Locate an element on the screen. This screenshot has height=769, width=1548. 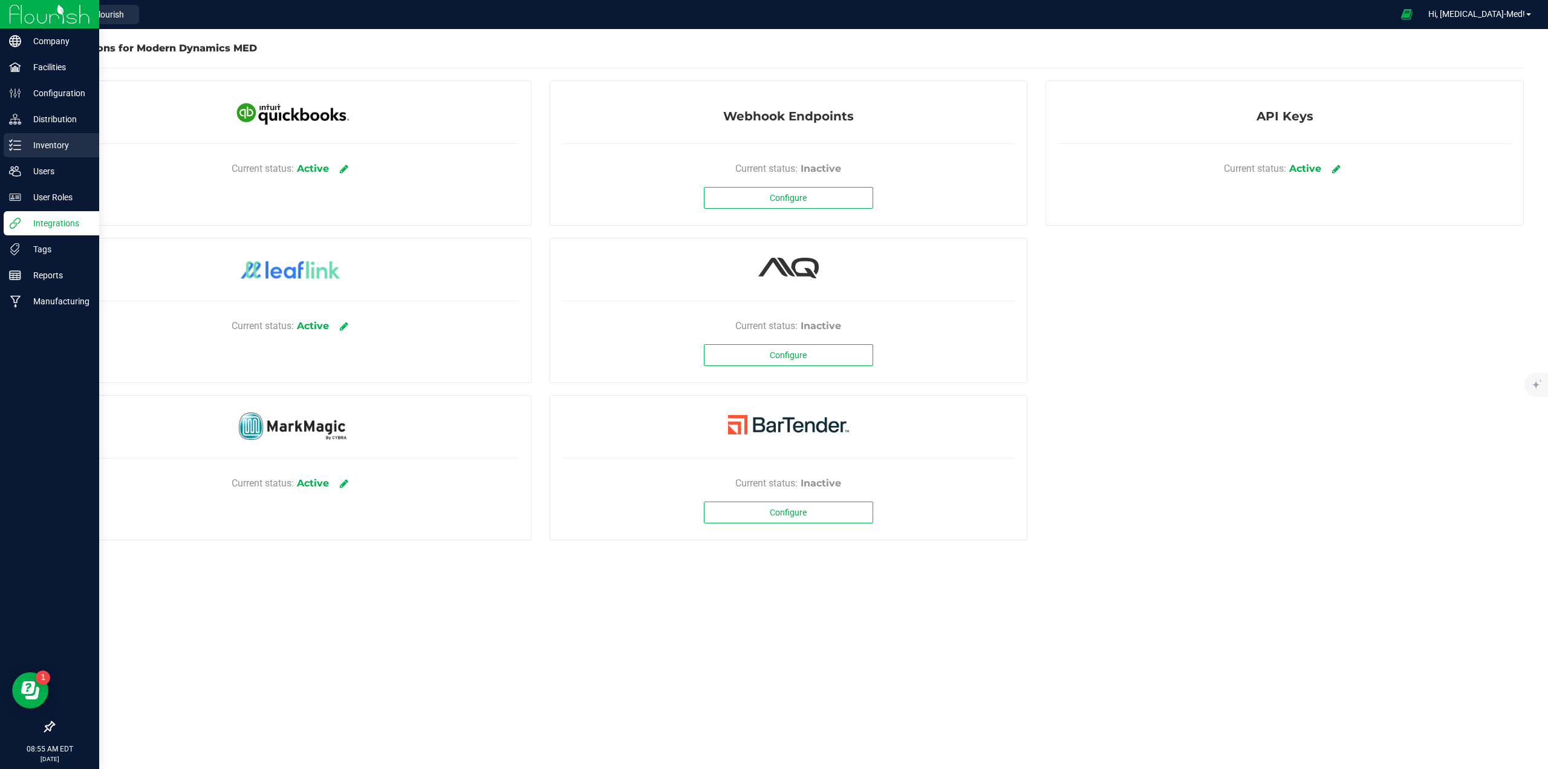
img: BarTender is located at coordinates (789, 425).